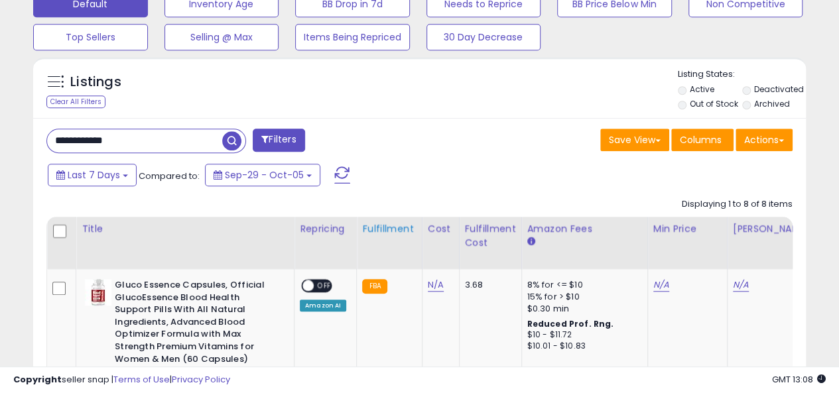 This screenshot has width=839, height=393. Describe the element at coordinates (799, 379) in the screenshot. I see `span: 2025-10-13 13:08 GMT` at that location.